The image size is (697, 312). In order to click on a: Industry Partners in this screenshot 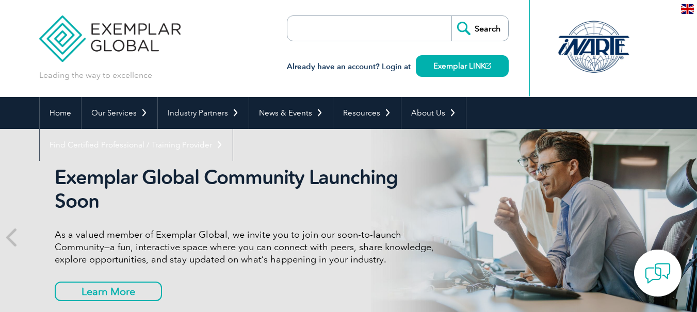, I will do `click(203, 113)`.